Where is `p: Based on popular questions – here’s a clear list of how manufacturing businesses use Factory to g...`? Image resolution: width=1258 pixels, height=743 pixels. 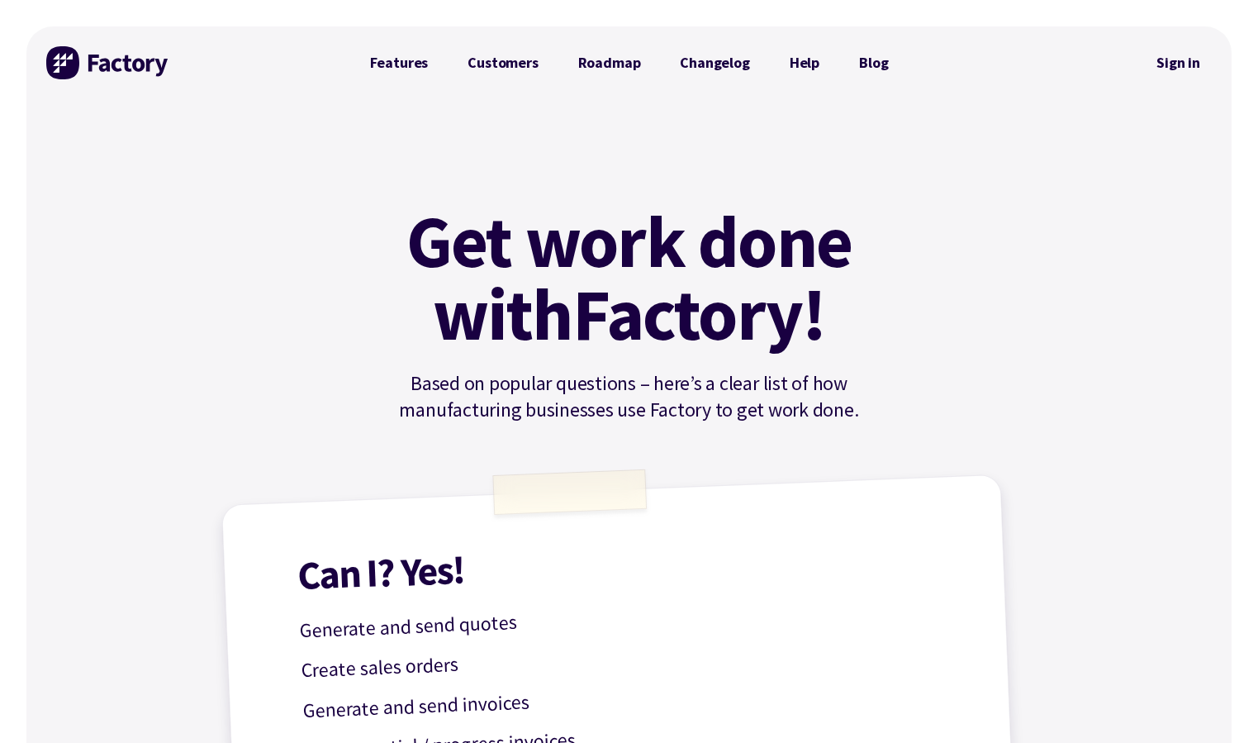 p: Based on popular questions – here’s a clear list of how manufacturing businesses use Factory to g... is located at coordinates (630, 397).